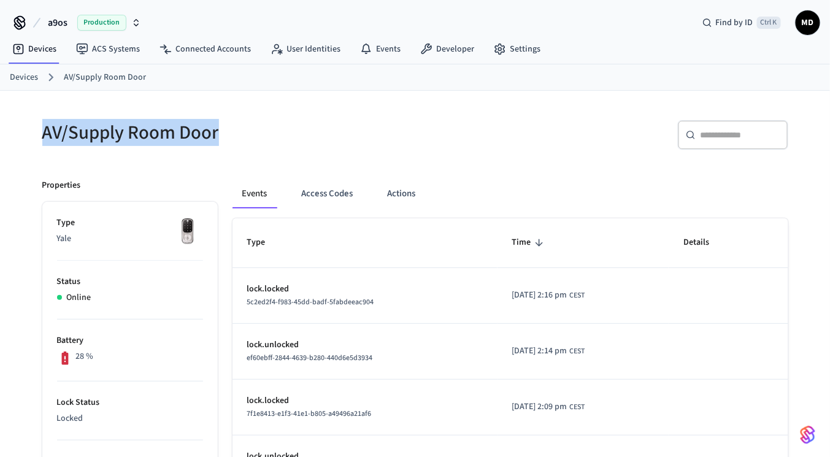 This screenshot has width=830, height=457. I want to click on button: Actions, so click(402, 194).